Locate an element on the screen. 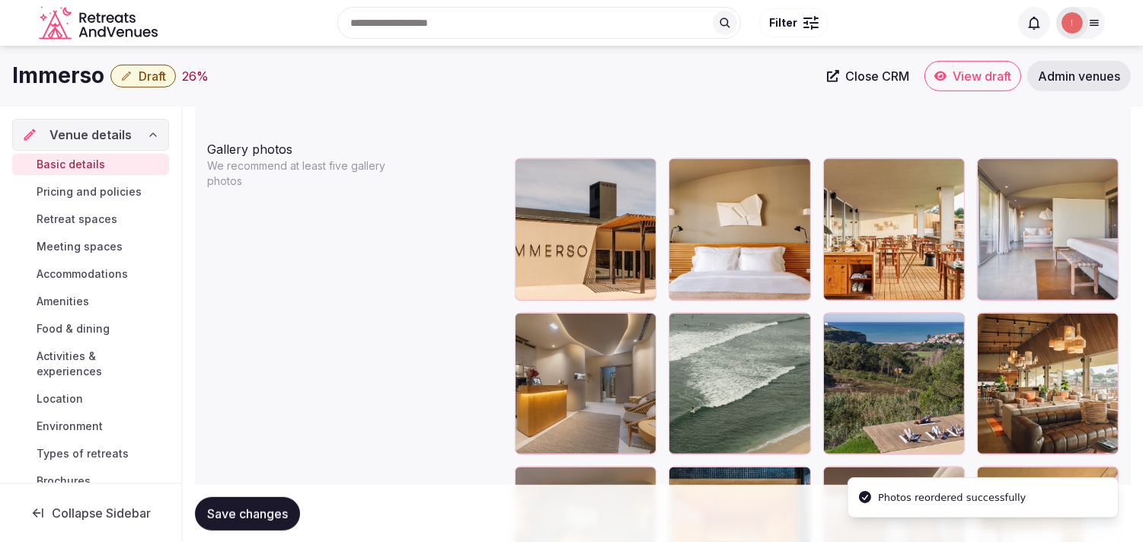 Image resolution: width=1143 pixels, height=542 pixels. div: Photos reordered successfully is located at coordinates (952, 498).